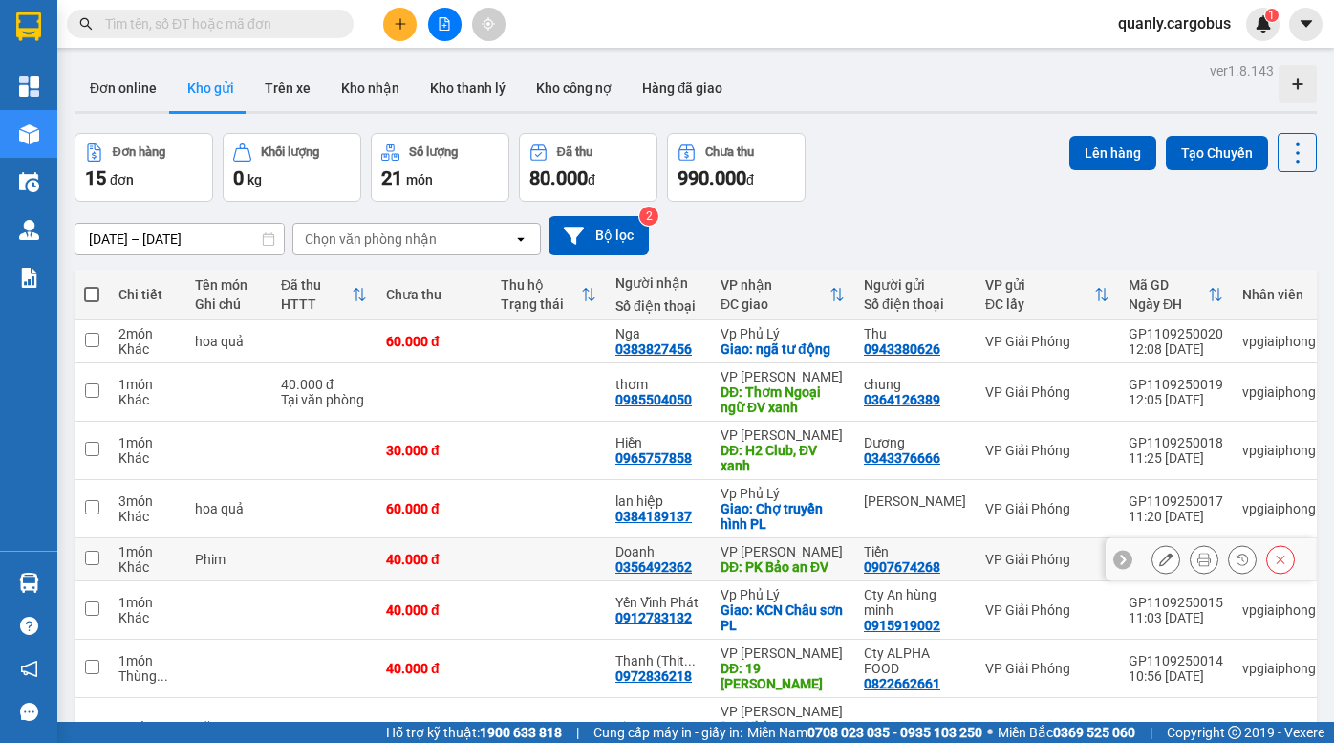  What do you see at coordinates (1176, 602) in the screenshot?
I see `div: GP1109250015` at bounding box center [1176, 602].